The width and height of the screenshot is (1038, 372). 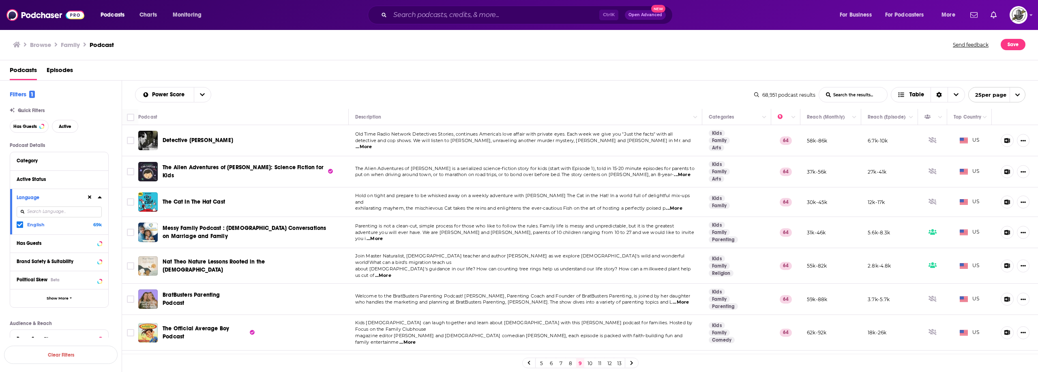 What do you see at coordinates (930, 117) in the screenshot?
I see `div: Has Guests` at bounding box center [930, 117].